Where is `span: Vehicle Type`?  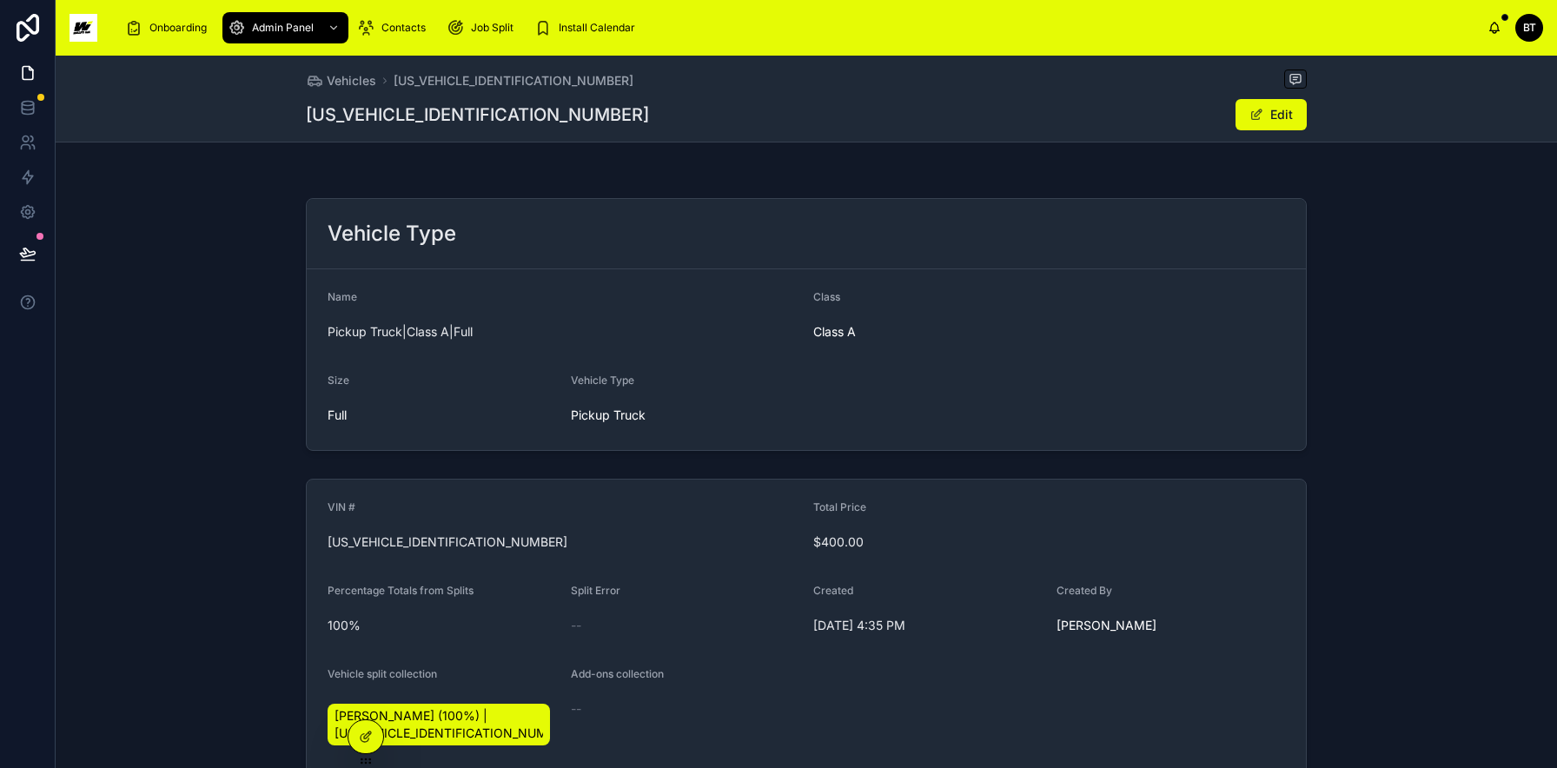 span: Vehicle Type is located at coordinates (602, 380).